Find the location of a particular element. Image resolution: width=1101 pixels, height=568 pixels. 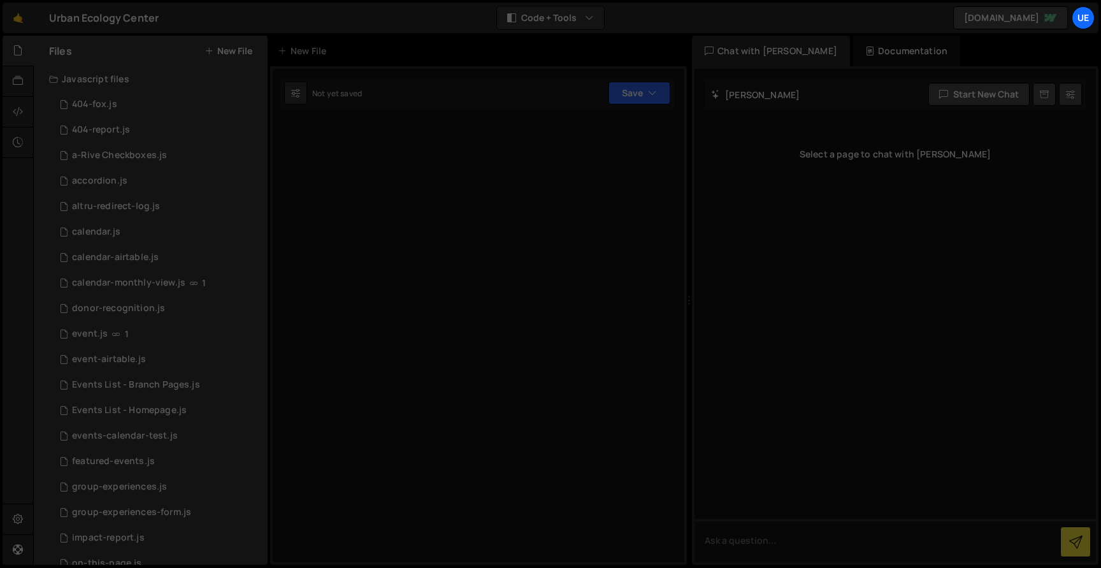

div: featured-events.js is located at coordinates (113, 461).